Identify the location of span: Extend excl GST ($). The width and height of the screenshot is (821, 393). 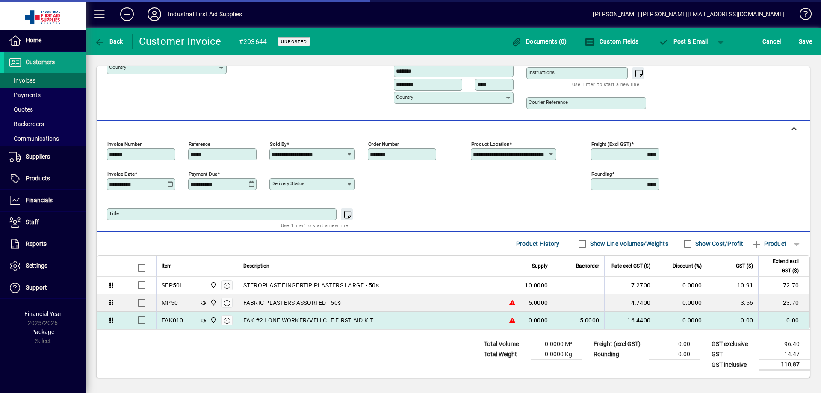
(781, 266).